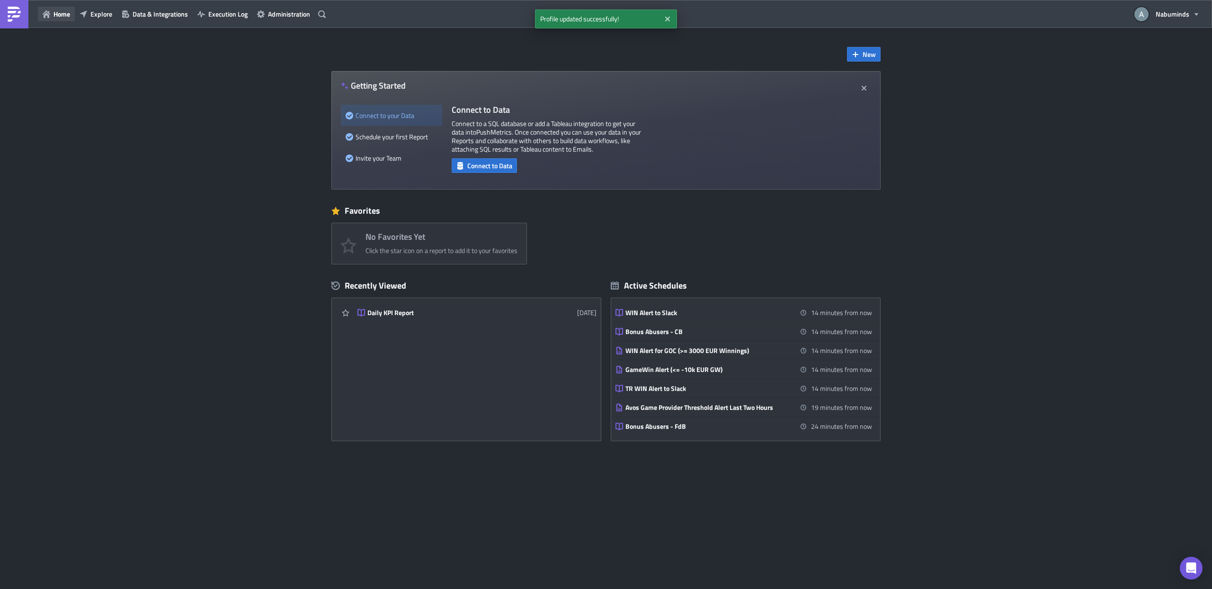 This screenshot has width=1212, height=589. I want to click on div: Bonus Abusers - FdB, so click(708, 426).